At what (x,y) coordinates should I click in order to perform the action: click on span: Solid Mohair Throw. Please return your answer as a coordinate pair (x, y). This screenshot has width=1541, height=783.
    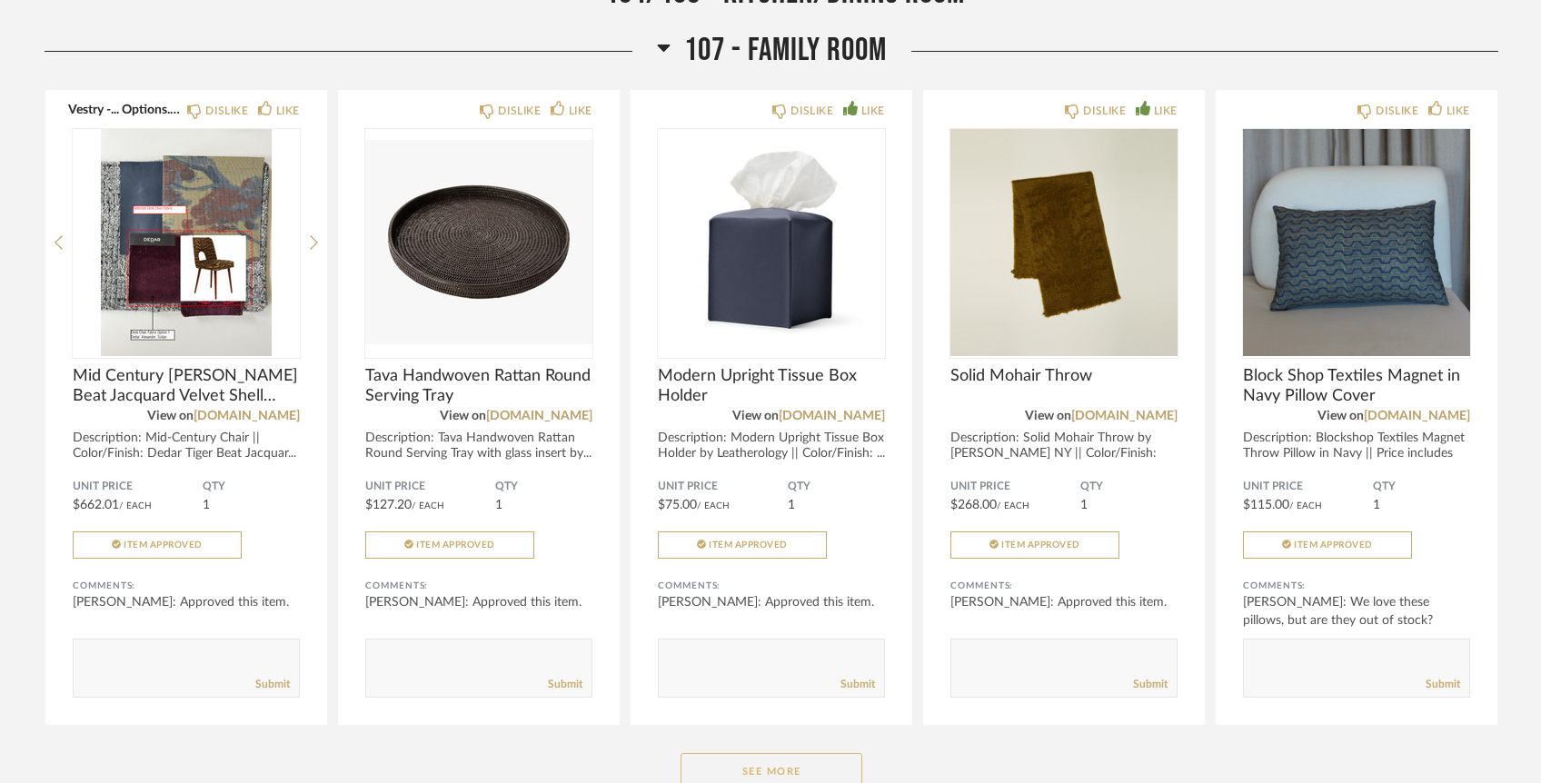
    Looking at the image, I should click on (1064, 376).